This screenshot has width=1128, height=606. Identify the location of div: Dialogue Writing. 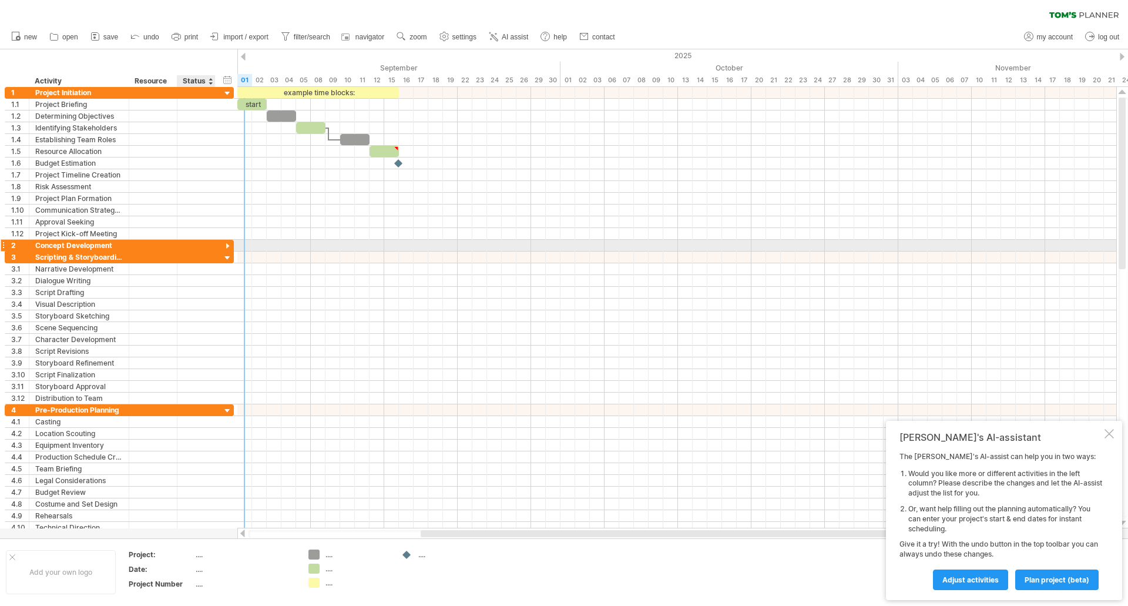
(79, 280).